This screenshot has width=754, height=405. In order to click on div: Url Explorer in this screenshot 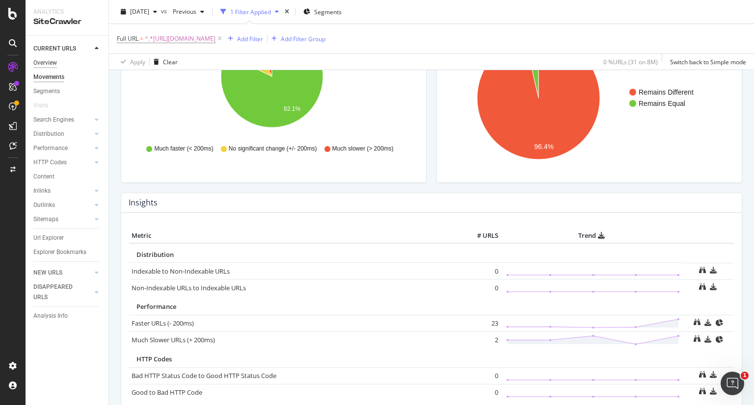, I will do `click(49, 238)`.